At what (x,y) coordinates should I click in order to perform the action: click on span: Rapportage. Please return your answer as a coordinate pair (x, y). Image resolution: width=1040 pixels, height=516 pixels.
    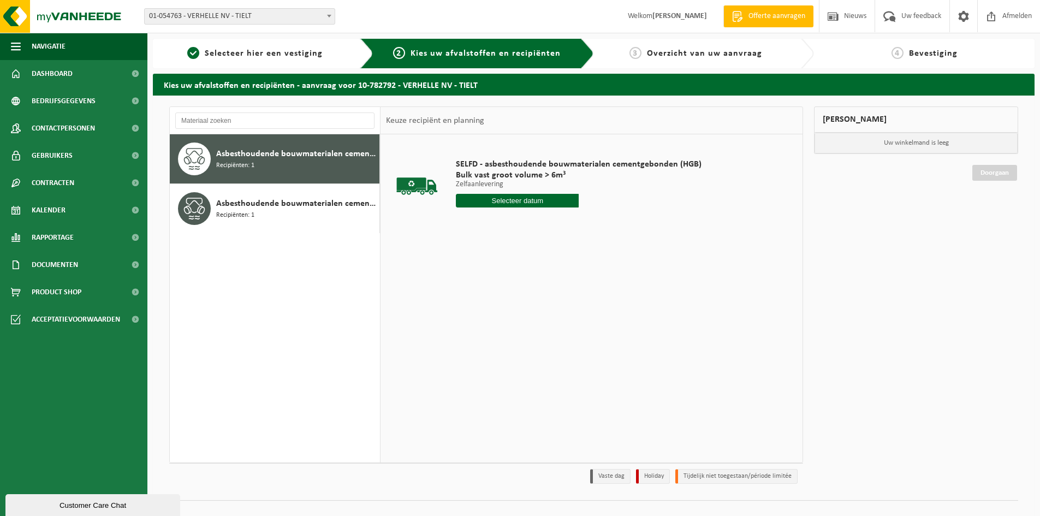
    Looking at the image, I should click on (52, 237).